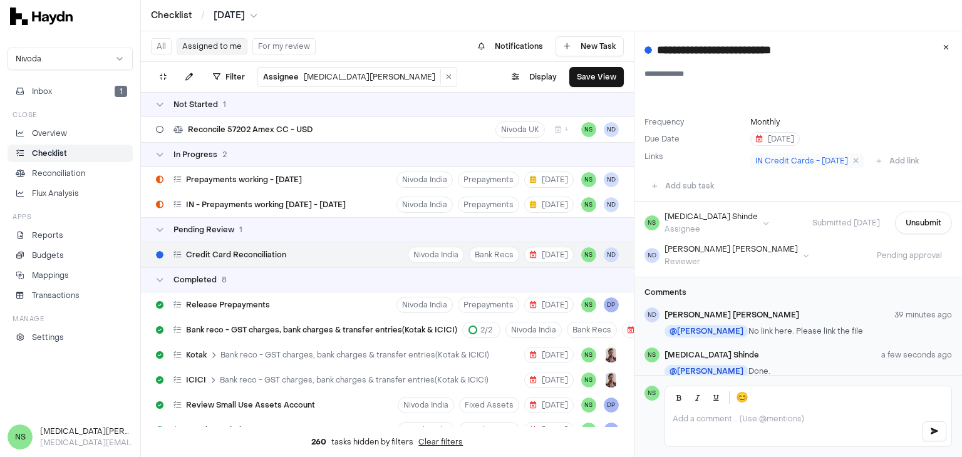 The width and height of the screenshot is (962, 457). I want to click on span: Pending approval, so click(909, 256).